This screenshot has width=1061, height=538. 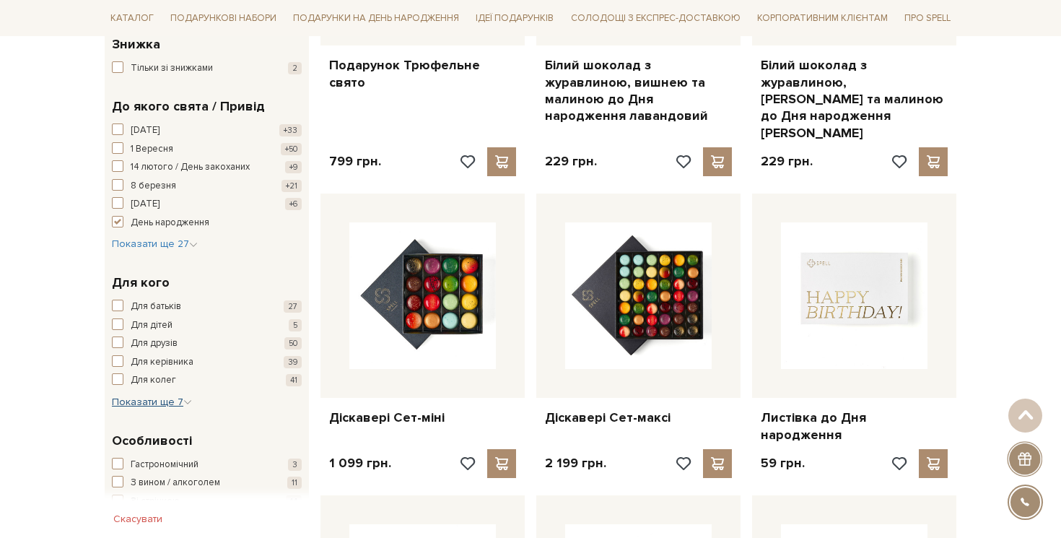 I want to click on span: Тільки зі знижками, so click(x=172, y=69).